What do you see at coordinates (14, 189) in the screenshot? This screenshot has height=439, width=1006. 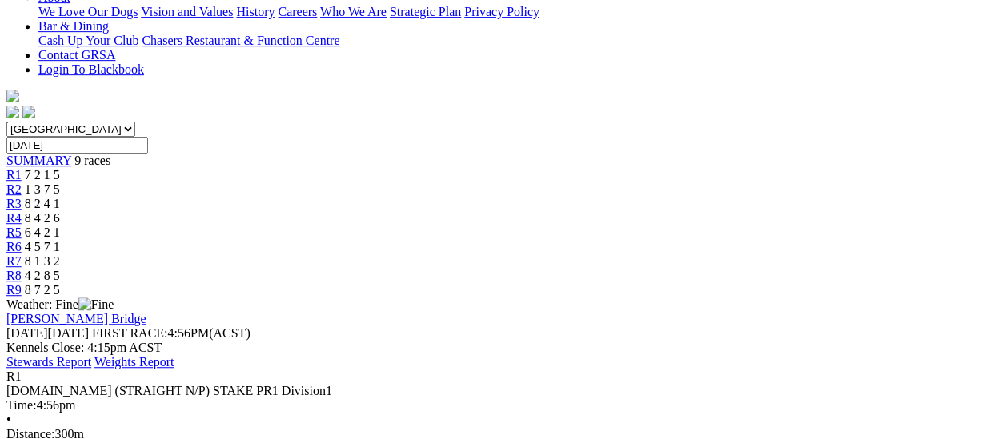 I see `a: R2` at bounding box center [14, 189].